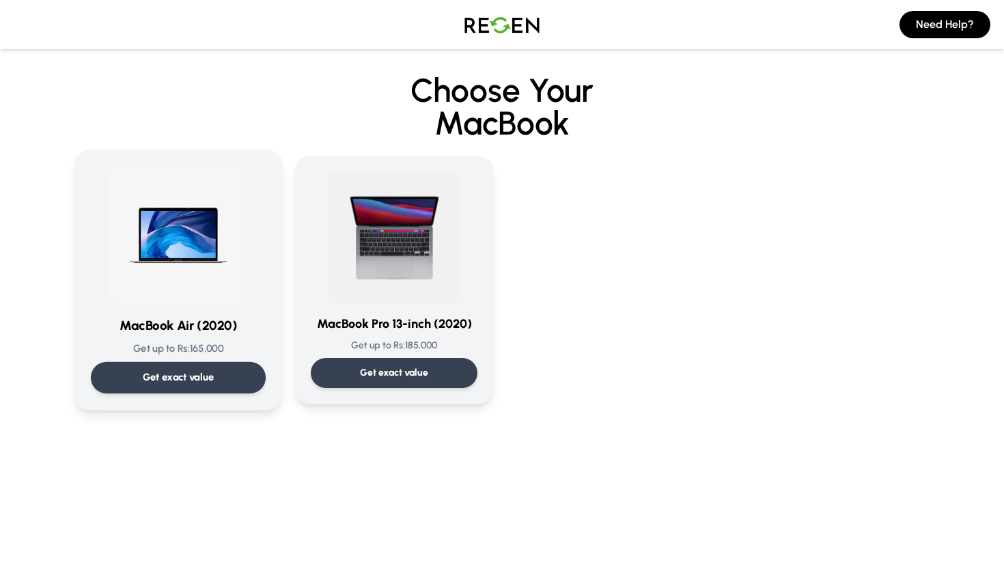 This screenshot has height=569, width=1004. What do you see at coordinates (394, 346) in the screenshot?
I see `p: Get up to Rs: 185,000` at bounding box center [394, 346].